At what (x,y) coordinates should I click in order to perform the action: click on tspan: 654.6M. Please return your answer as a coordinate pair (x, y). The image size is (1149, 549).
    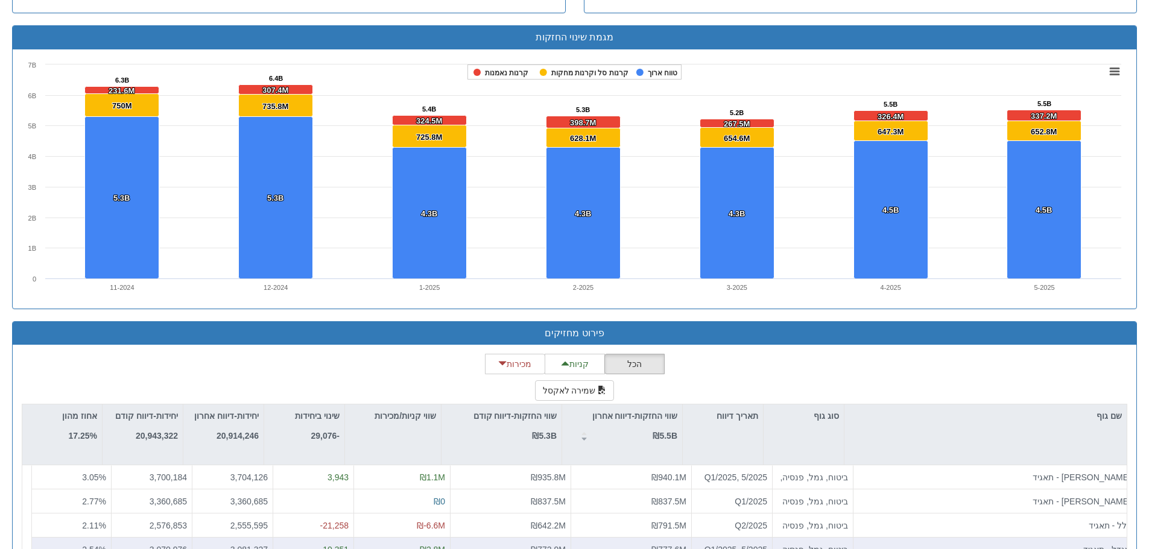
    Looking at the image, I should click on (736, 138).